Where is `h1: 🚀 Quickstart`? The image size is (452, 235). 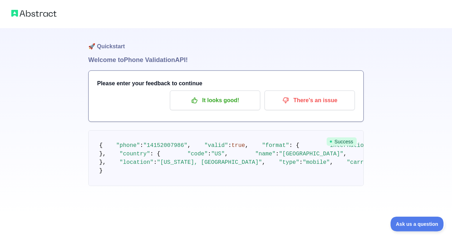
h1: 🚀 Quickstart is located at coordinates (226, 42).